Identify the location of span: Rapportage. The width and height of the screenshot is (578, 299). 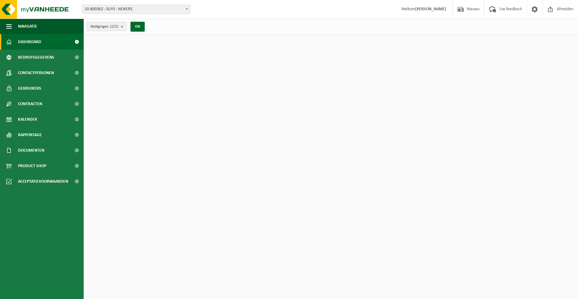
(30, 135).